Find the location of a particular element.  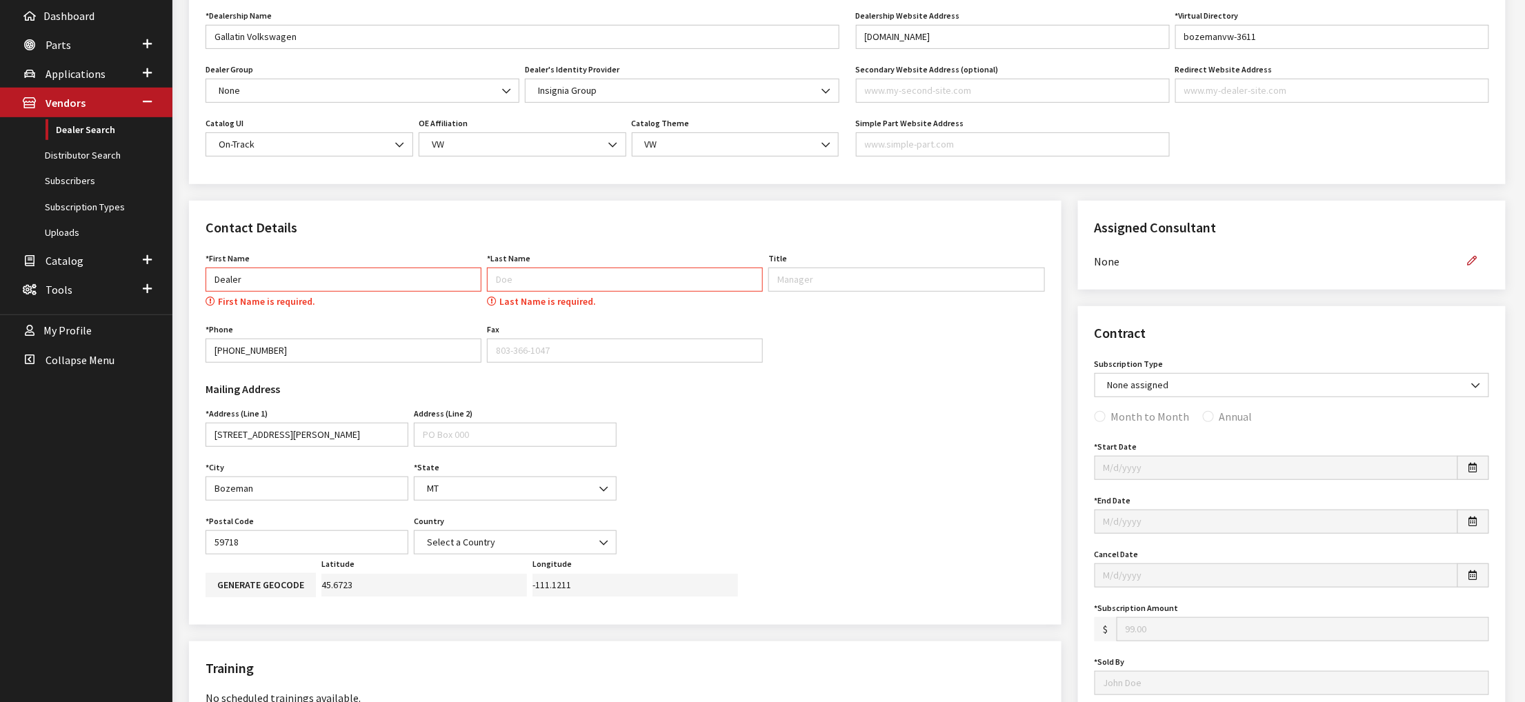

label: Dealer Group is located at coordinates (229, 70).